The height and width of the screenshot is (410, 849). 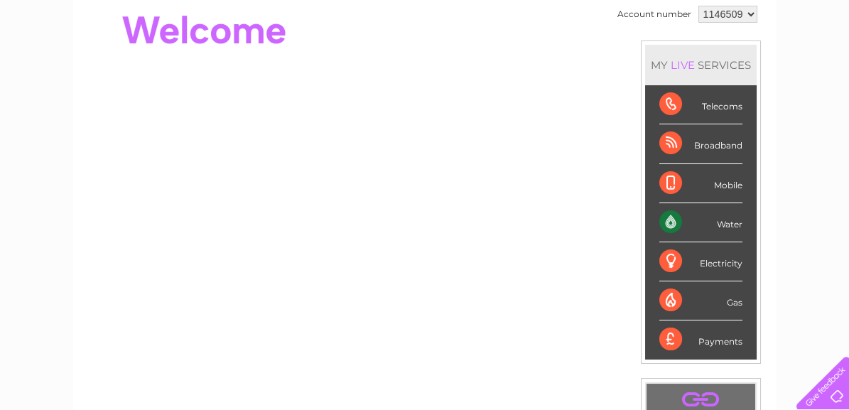 I want to click on div: Gas, so click(x=701, y=301).